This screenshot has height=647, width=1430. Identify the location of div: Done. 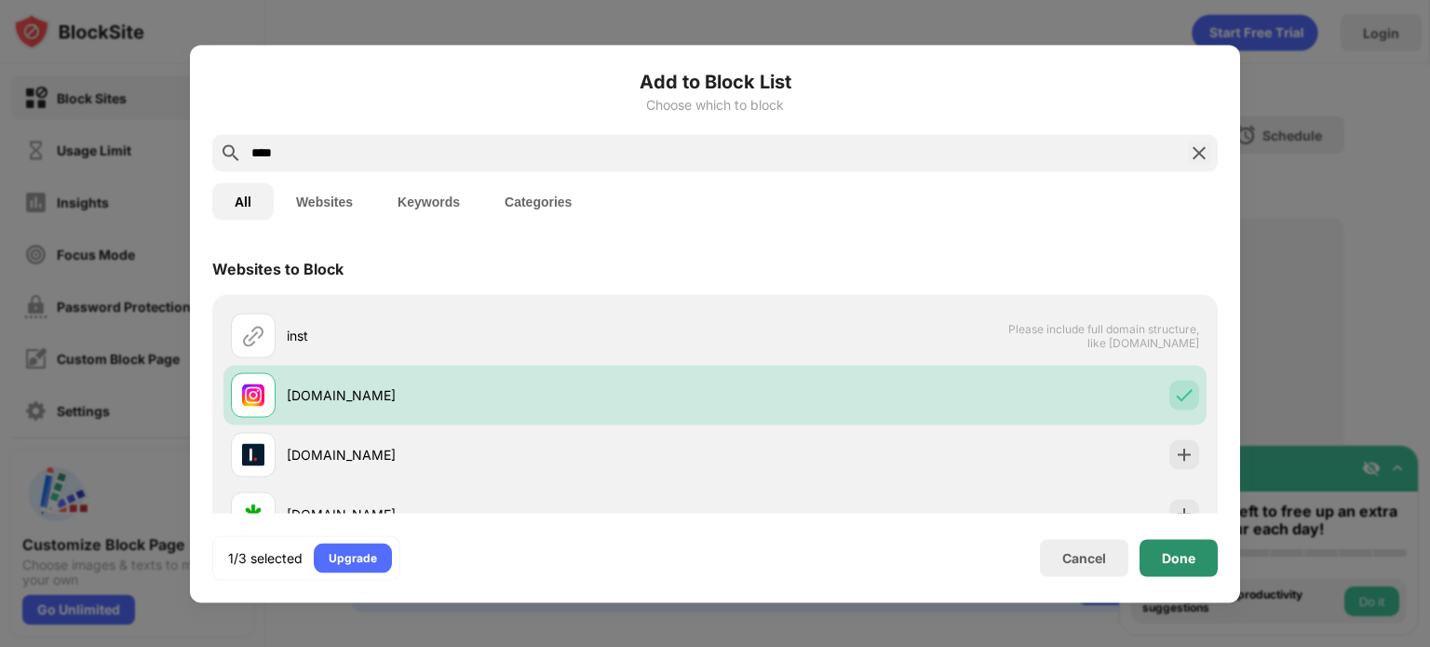
(1179, 558).